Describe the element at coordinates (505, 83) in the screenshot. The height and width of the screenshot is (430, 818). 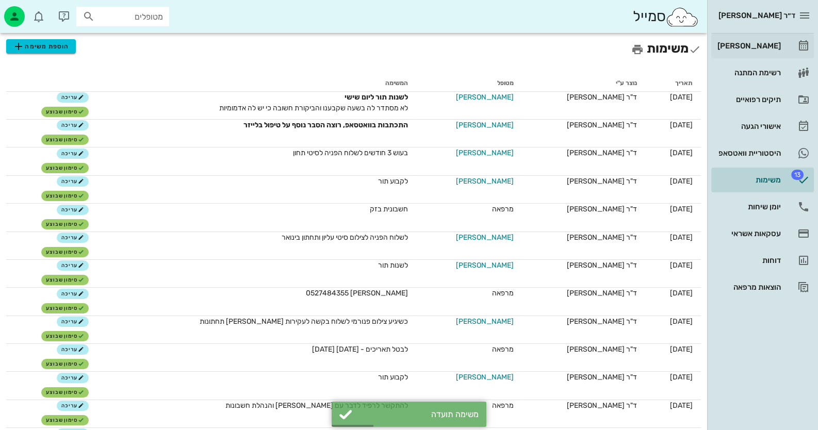
I see `span: מטופל` at that location.